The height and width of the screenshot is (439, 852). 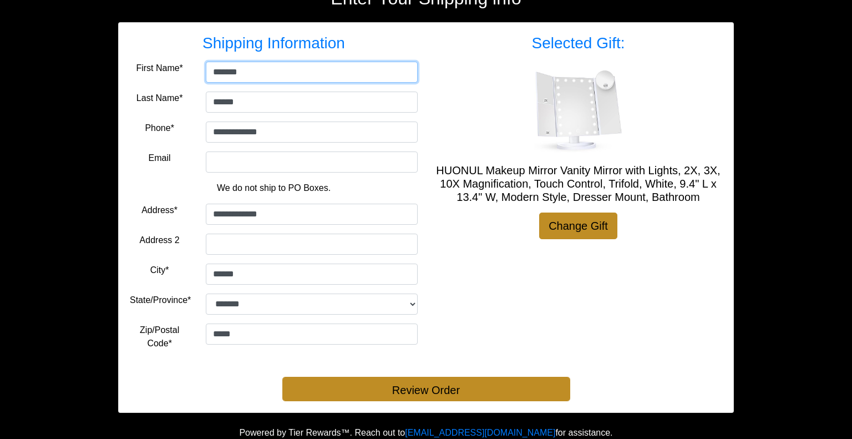 I want to click on label: Phone*, so click(x=159, y=128).